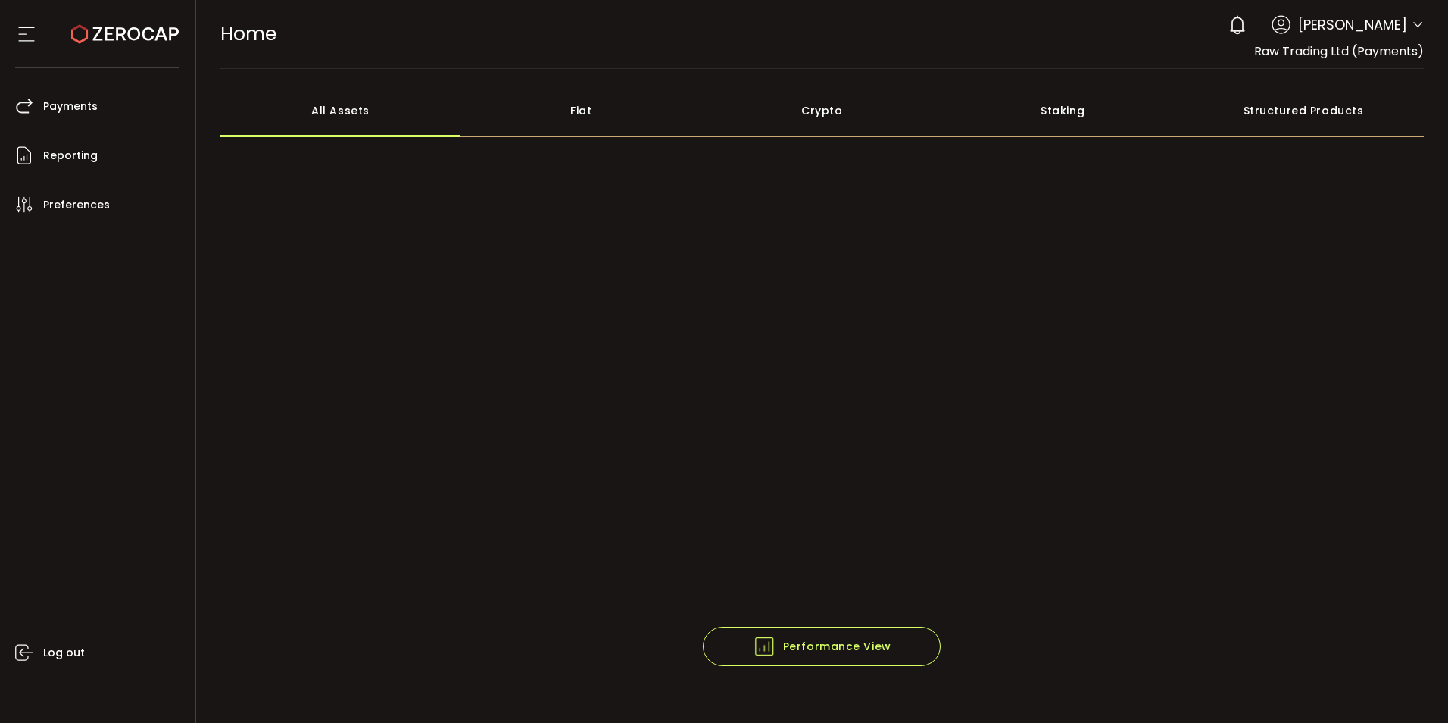  I want to click on span: Raw Trading Ltd (Payments), so click(1339, 51).